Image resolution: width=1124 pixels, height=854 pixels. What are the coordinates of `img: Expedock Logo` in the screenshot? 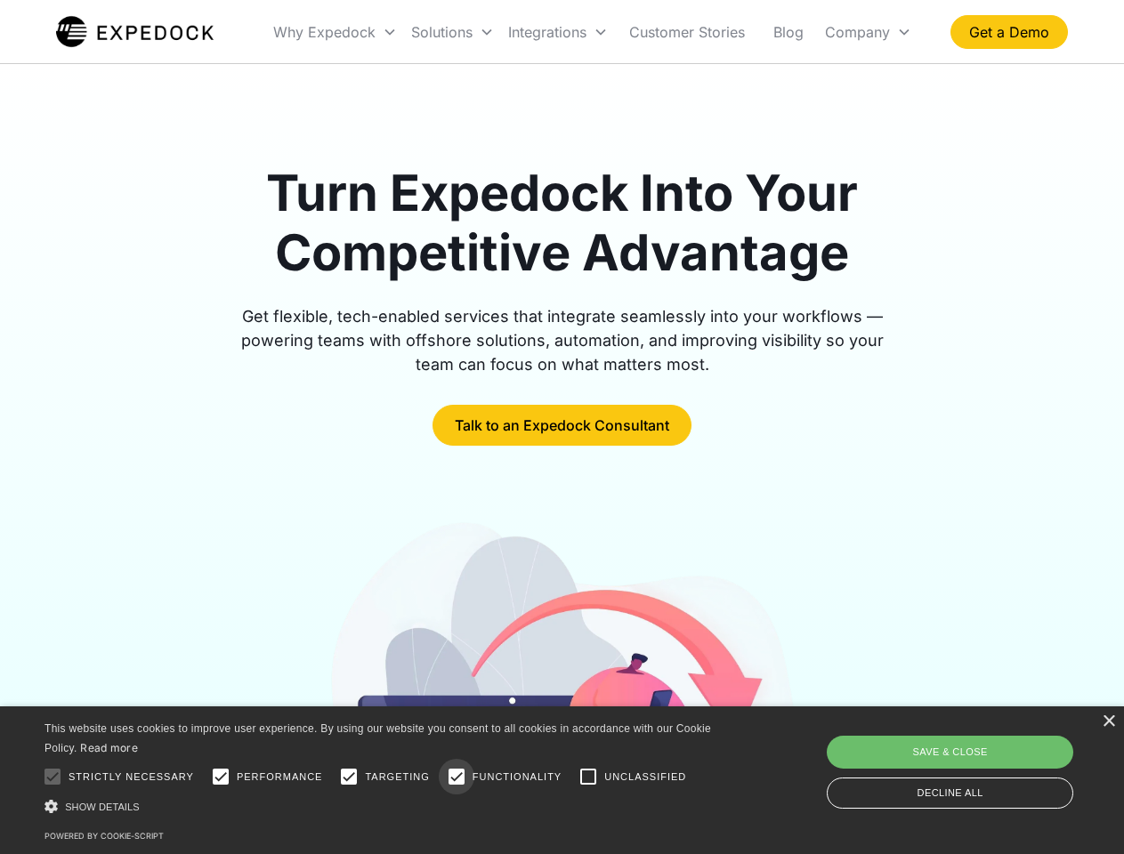 It's located at (134, 32).